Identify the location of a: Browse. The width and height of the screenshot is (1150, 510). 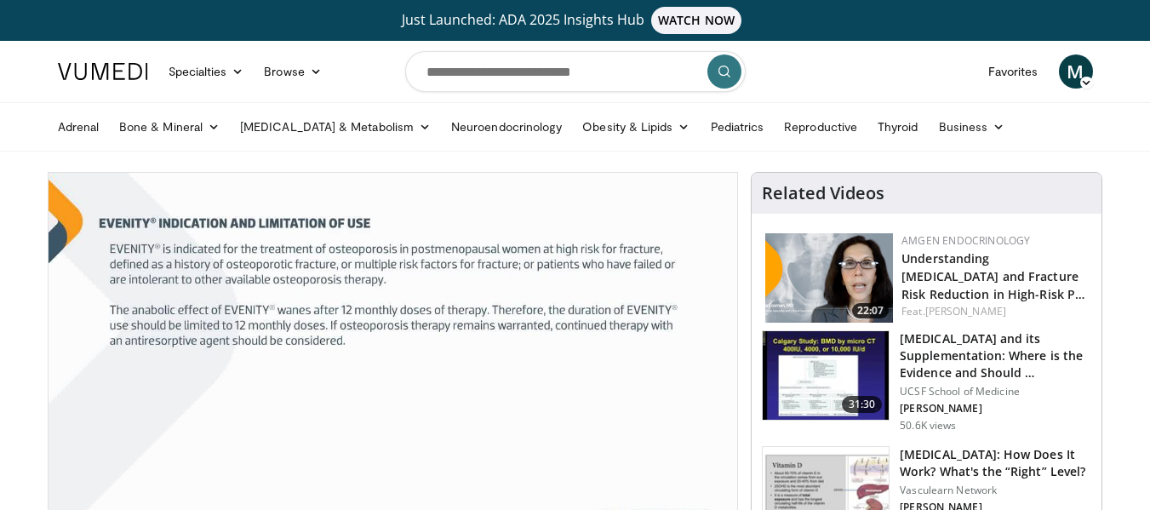
(293, 72).